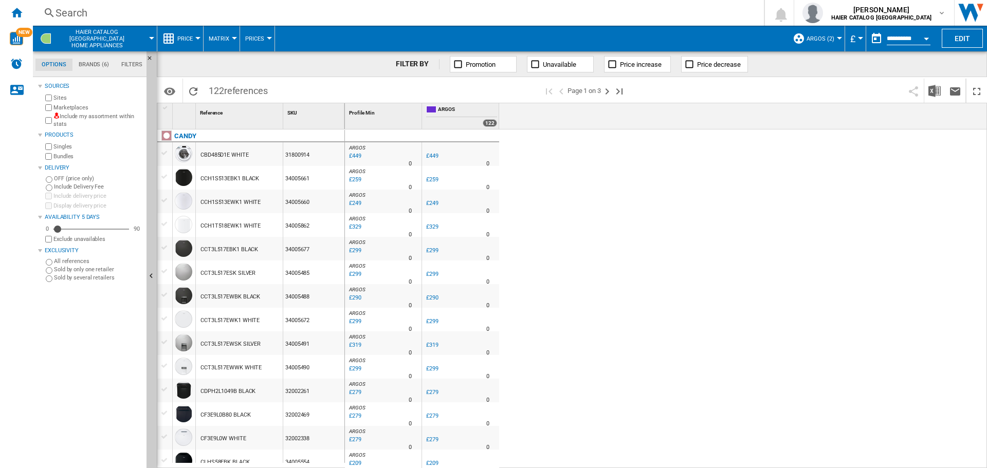 This screenshot has height=468, width=987. What do you see at coordinates (315, 111) in the screenshot?
I see `div: SKU Sort None` at bounding box center [315, 111].